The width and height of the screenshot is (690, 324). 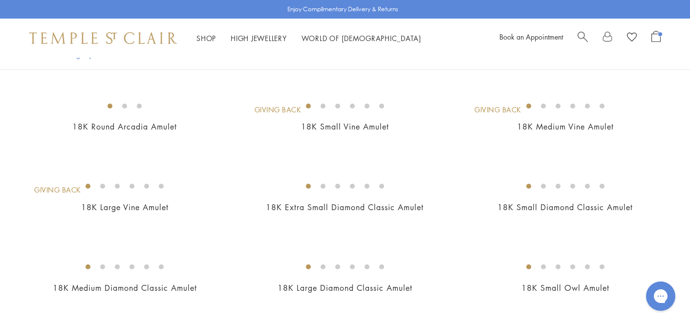 I want to click on img: Temple St. Clair, so click(x=103, y=38).